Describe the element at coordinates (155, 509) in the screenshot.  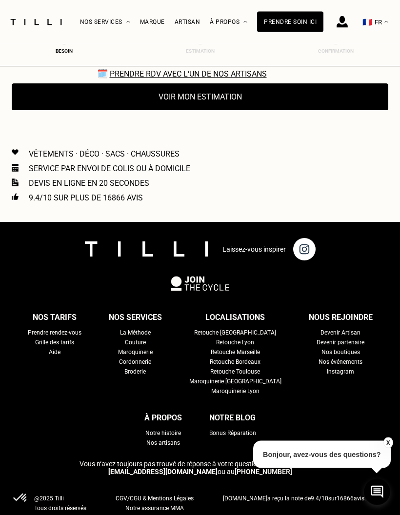
I see `span: Notre assurance MMA` at that location.